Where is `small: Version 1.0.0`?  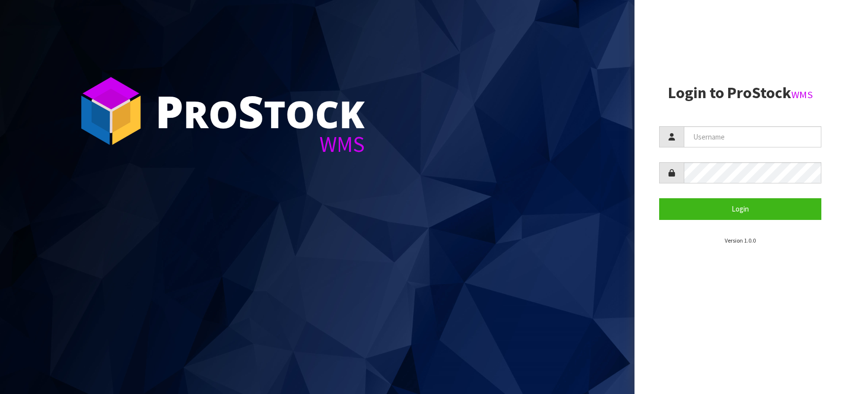
small: Version 1.0.0 is located at coordinates (740, 240).